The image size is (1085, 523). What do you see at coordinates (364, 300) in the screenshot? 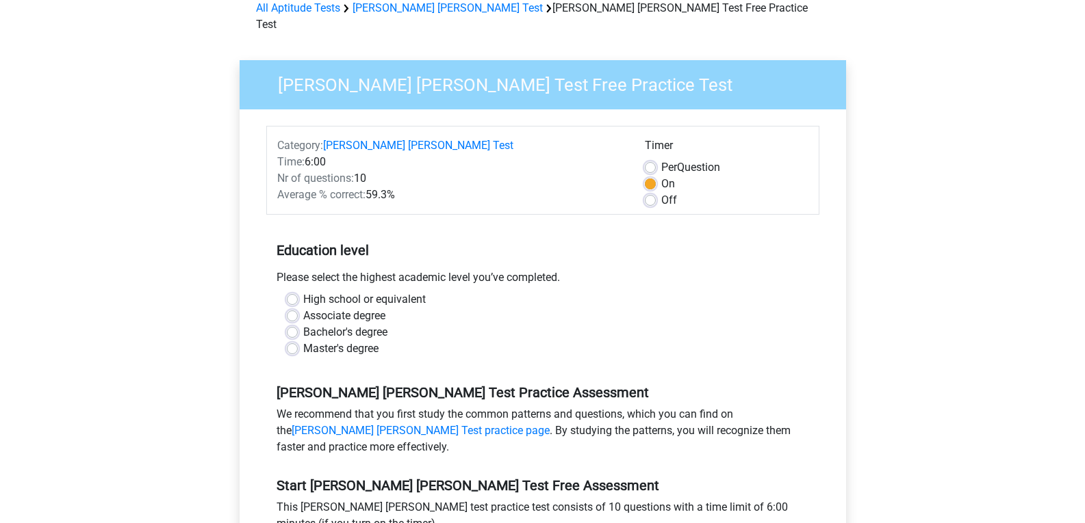
I see `label: High school or equivalent` at bounding box center [364, 300].